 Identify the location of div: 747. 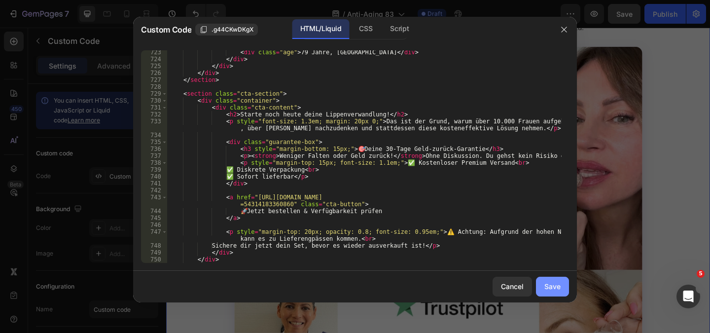
(154, 235).